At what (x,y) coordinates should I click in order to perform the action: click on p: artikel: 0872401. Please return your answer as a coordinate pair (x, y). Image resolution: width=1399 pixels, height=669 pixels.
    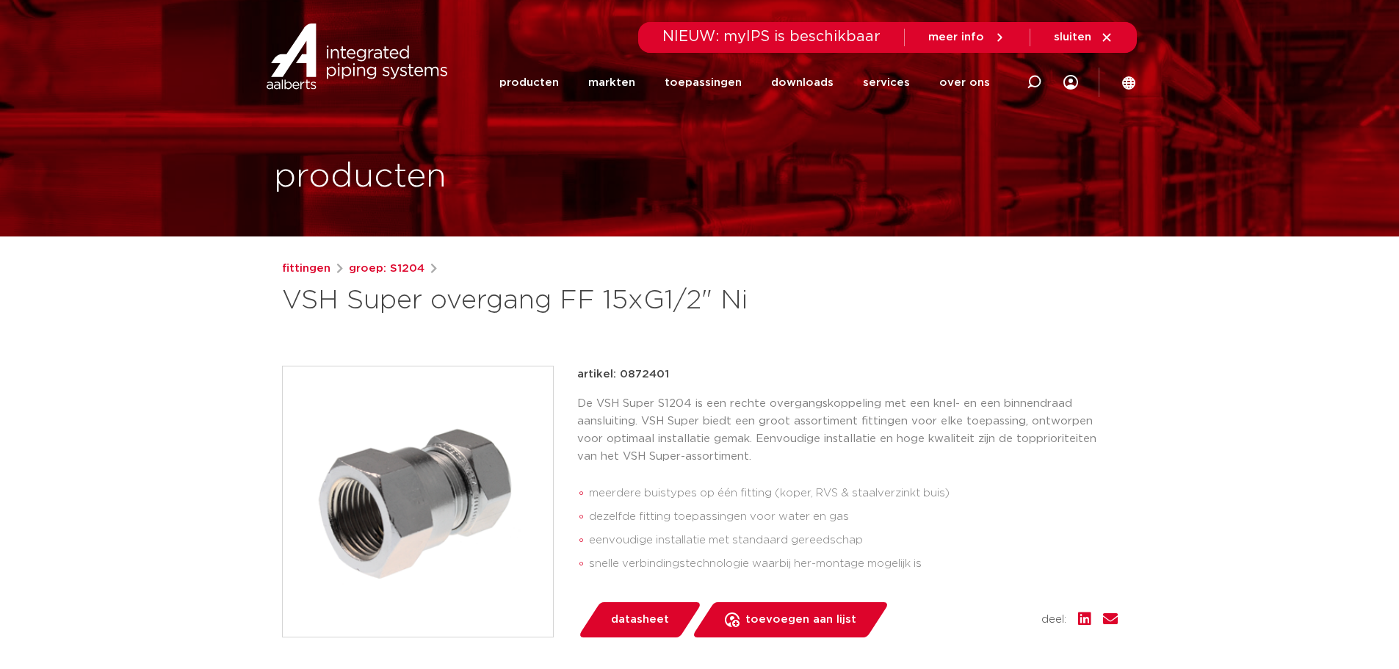
    Looking at the image, I should click on (623, 374).